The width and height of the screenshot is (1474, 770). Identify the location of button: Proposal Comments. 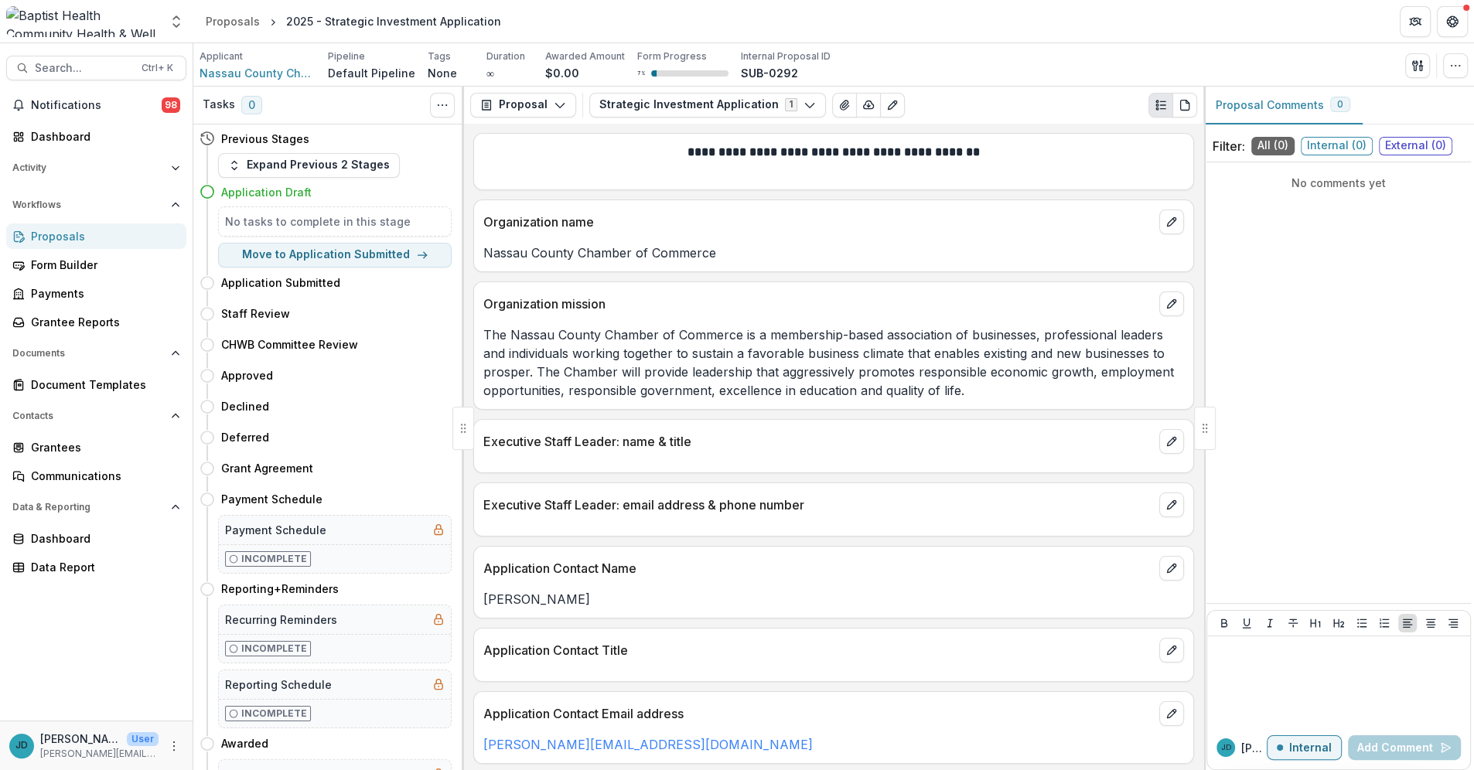
(1283, 105).